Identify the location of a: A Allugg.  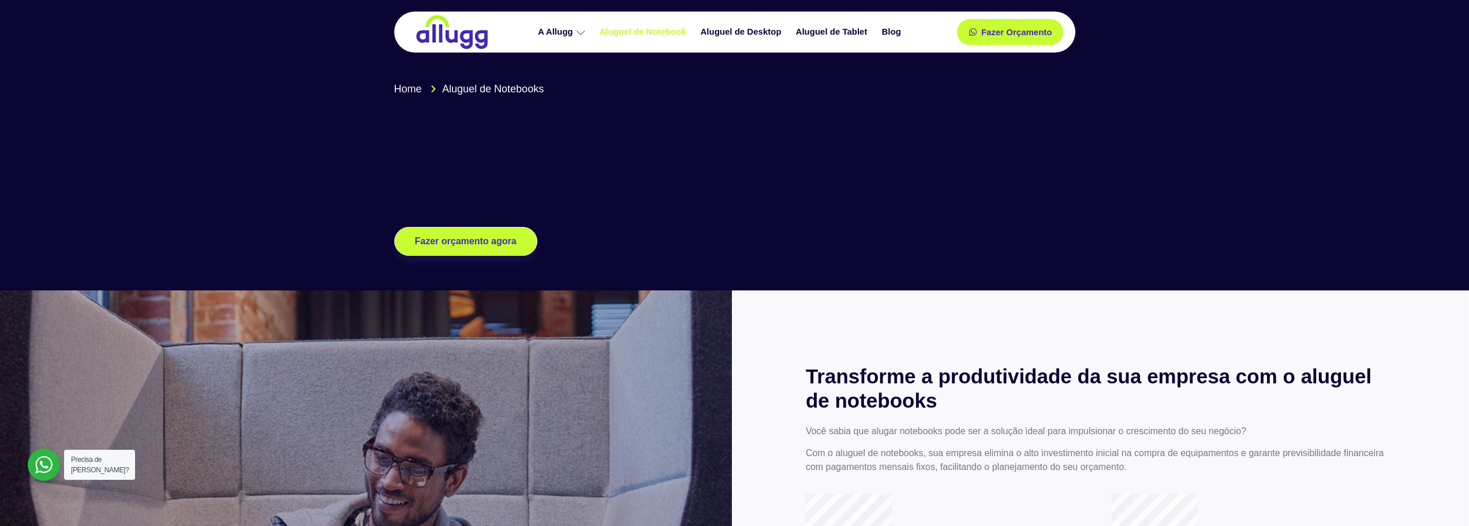
(563, 32).